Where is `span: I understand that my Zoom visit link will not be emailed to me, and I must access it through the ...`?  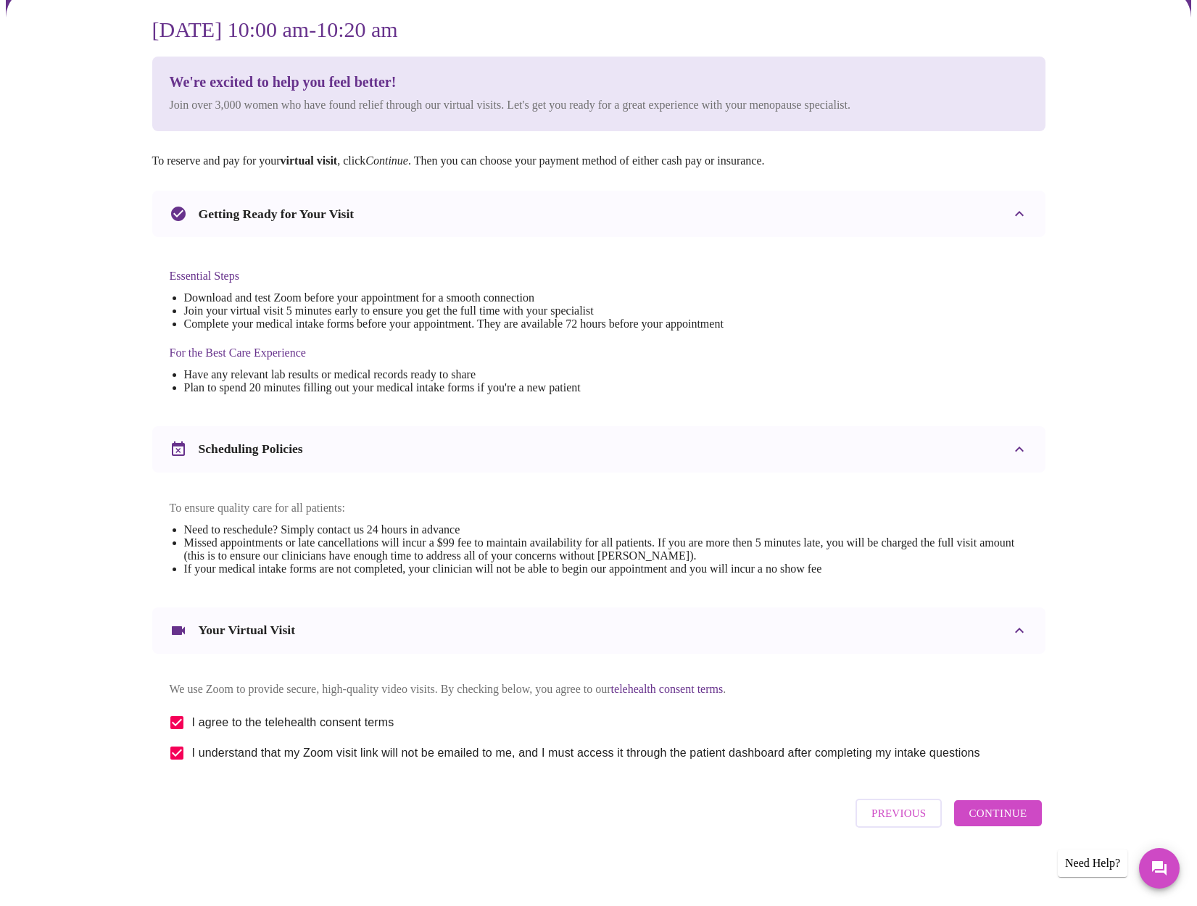 span: I understand that my Zoom visit link will not be emailed to me, and I must access it through the ... is located at coordinates (586, 753).